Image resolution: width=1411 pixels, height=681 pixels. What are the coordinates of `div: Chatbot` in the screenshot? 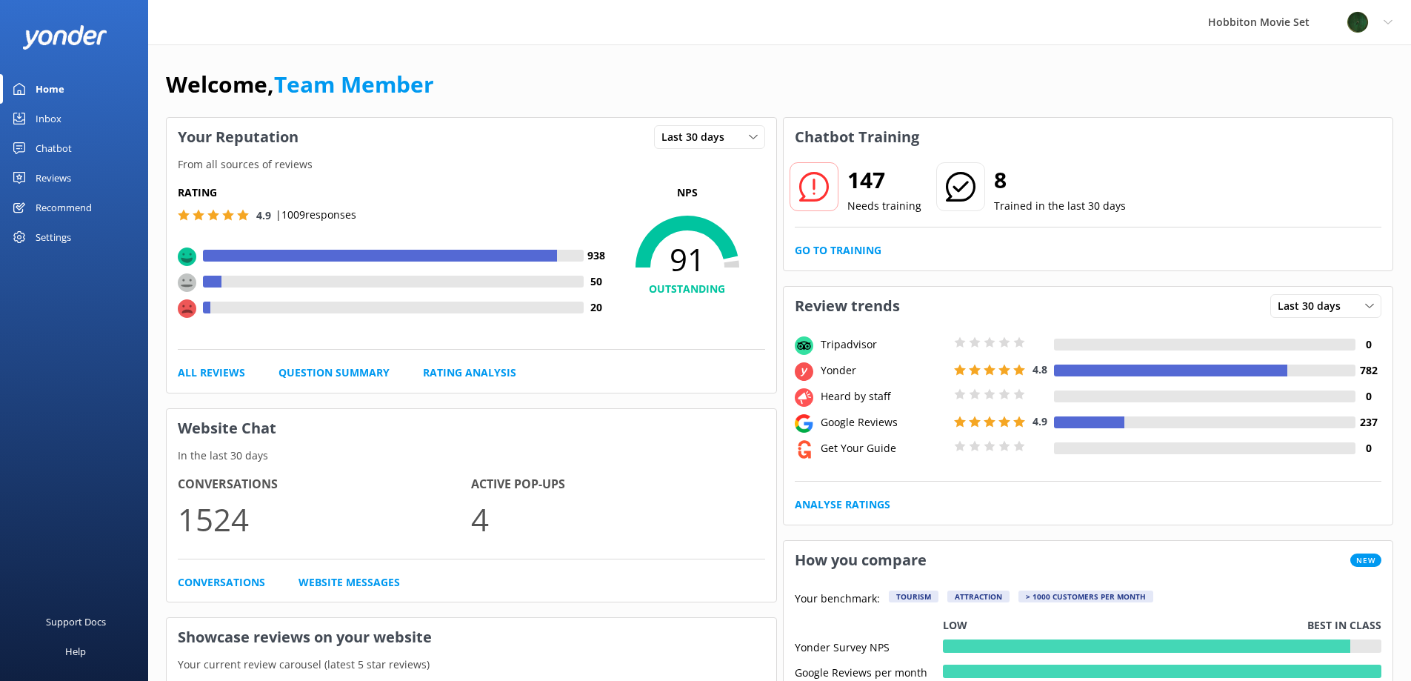 It's located at (53, 148).